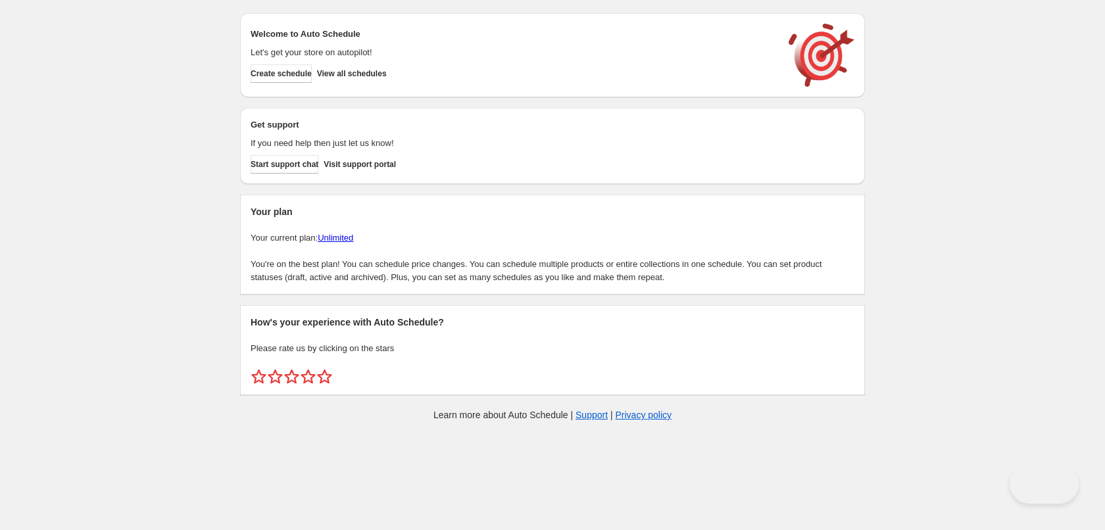 This screenshot has height=530, width=1105. What do you see at coordinates (284, 164) in the screenshot?
I see `a: Start support chat` at bounding box center [284, 164].